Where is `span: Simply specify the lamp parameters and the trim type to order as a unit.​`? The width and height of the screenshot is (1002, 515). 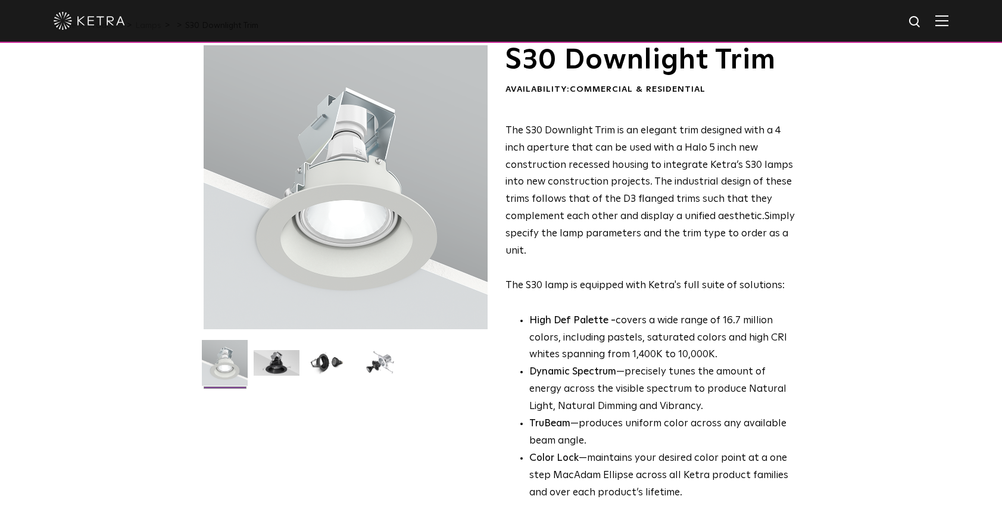 span: Simply specify the lamp parameters and the trim type to order as a unit.​ is located at coordinates (650, 233).